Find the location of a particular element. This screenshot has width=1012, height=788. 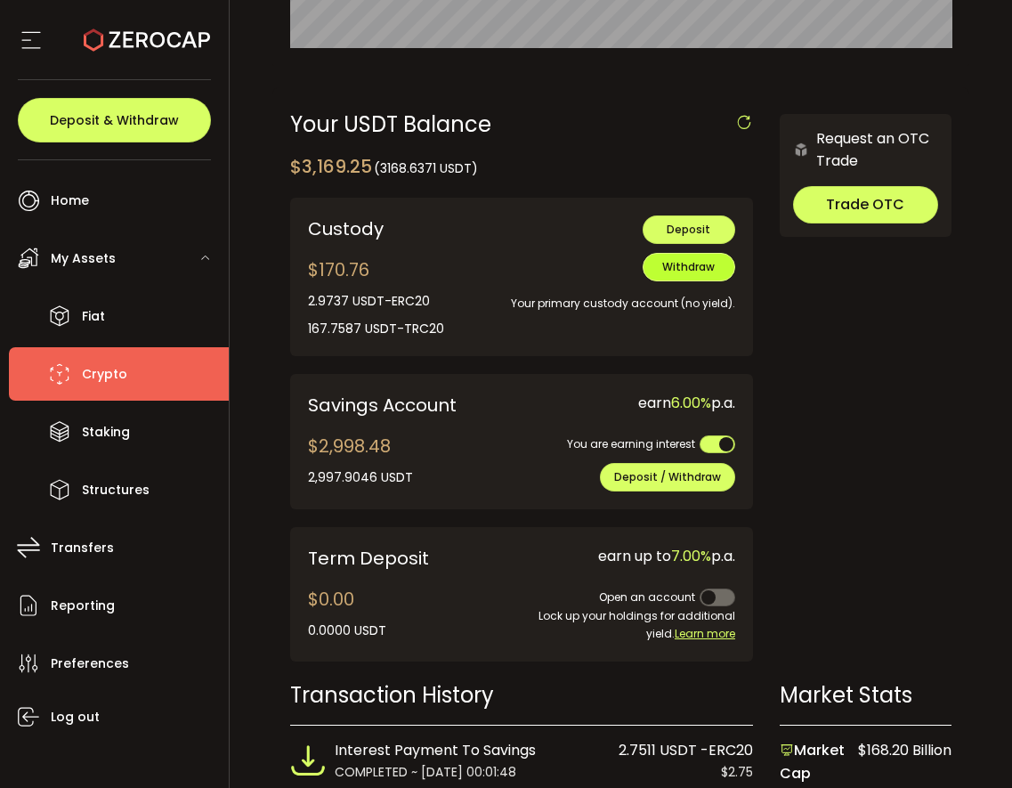

div: Lock up your holdings for additional yield. is located at coordinates (620, 625).